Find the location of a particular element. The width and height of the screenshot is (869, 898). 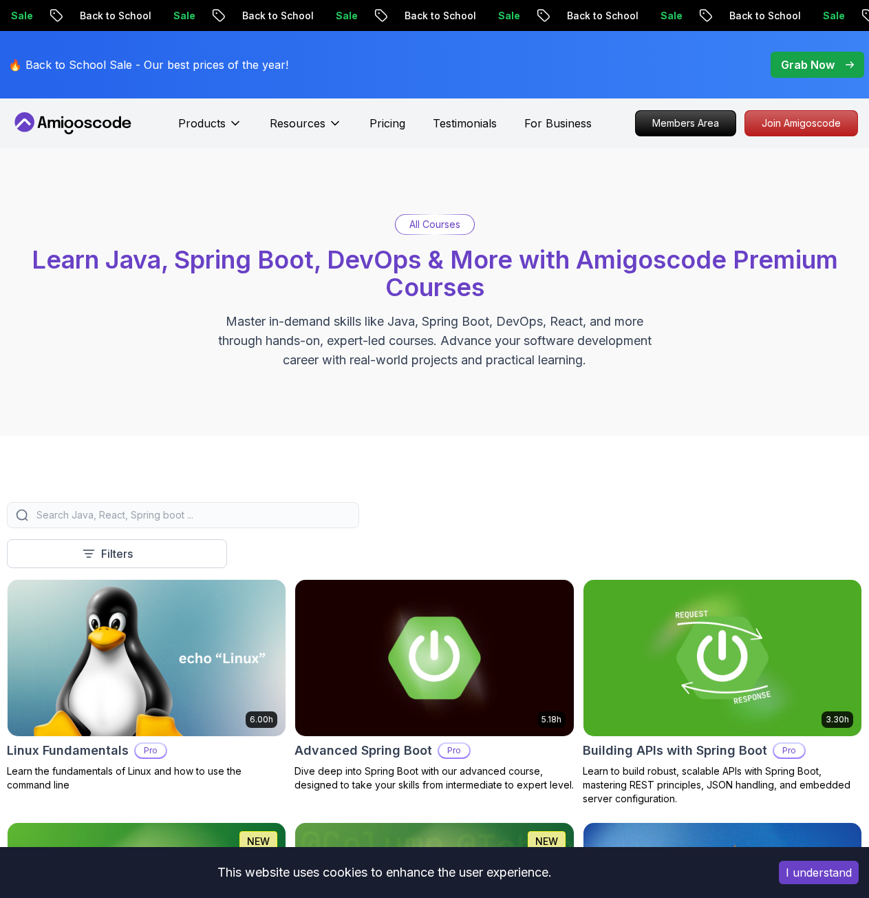

a: Building APIs with Spring Boot card3.30hBuilding APIs with Spring BootProLearn to build robust, s... is located at coordinates (723, 692).